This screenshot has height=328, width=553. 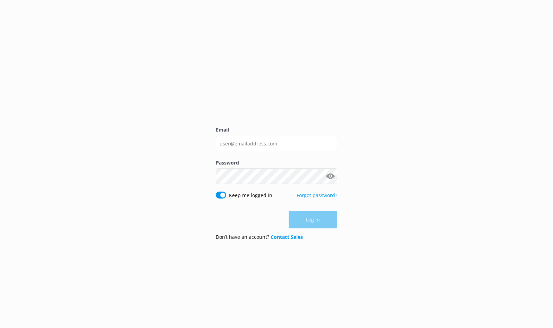 What do you see at coordinates (330, 176) in the screenshot?
I see `button: Show password` at bounding box center [330, 176].